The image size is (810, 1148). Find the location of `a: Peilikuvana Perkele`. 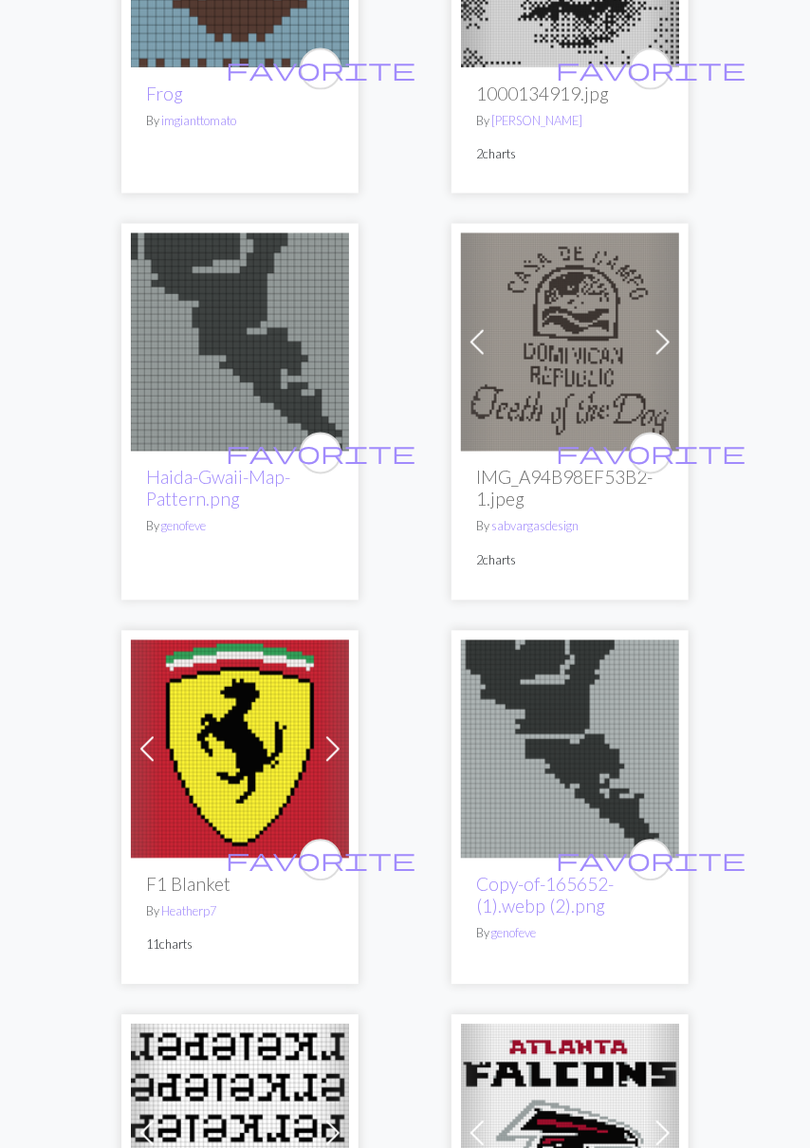

a: Peilikuvana Perkele is located at coordinates (240, 1131).